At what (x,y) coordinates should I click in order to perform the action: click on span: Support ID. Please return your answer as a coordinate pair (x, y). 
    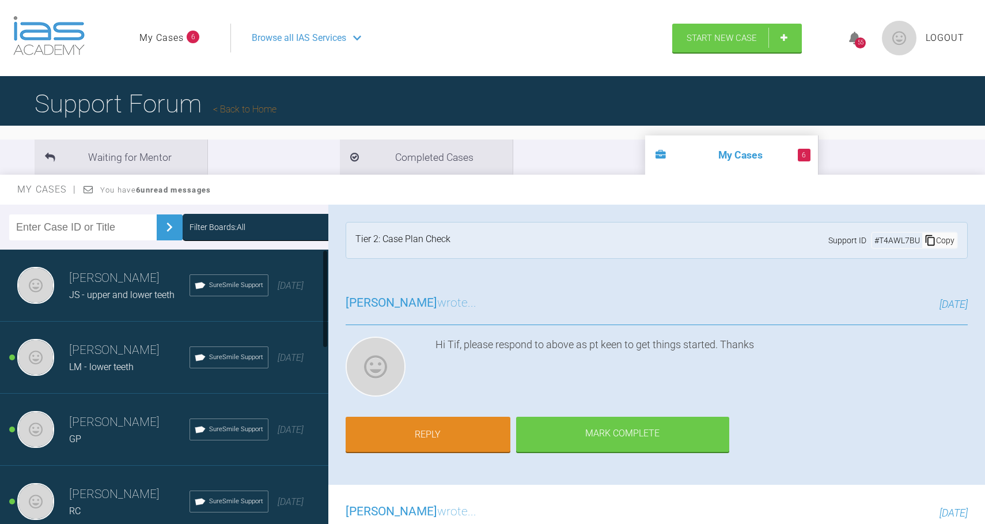
    Looking at the image, I should click on (848, 240).